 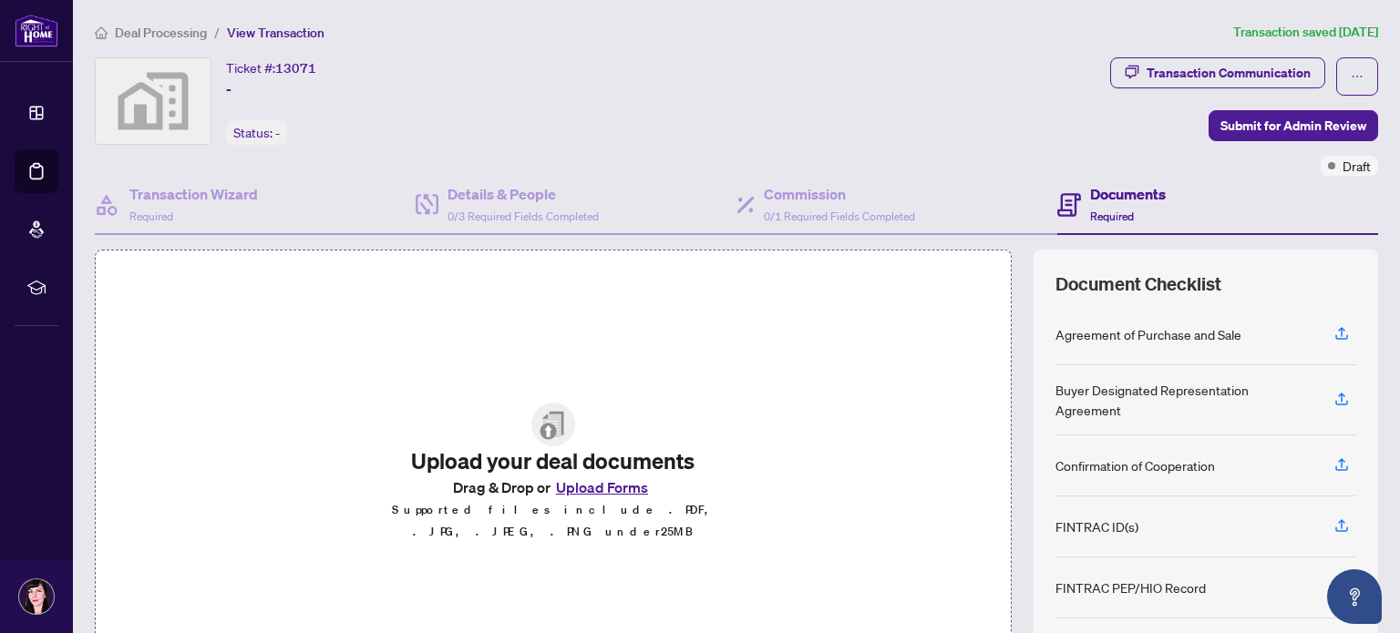 What do you see at coordinates (1354, 597) in the screenshot?
I see `button: Open asap` at bounding box center [1354, 597].